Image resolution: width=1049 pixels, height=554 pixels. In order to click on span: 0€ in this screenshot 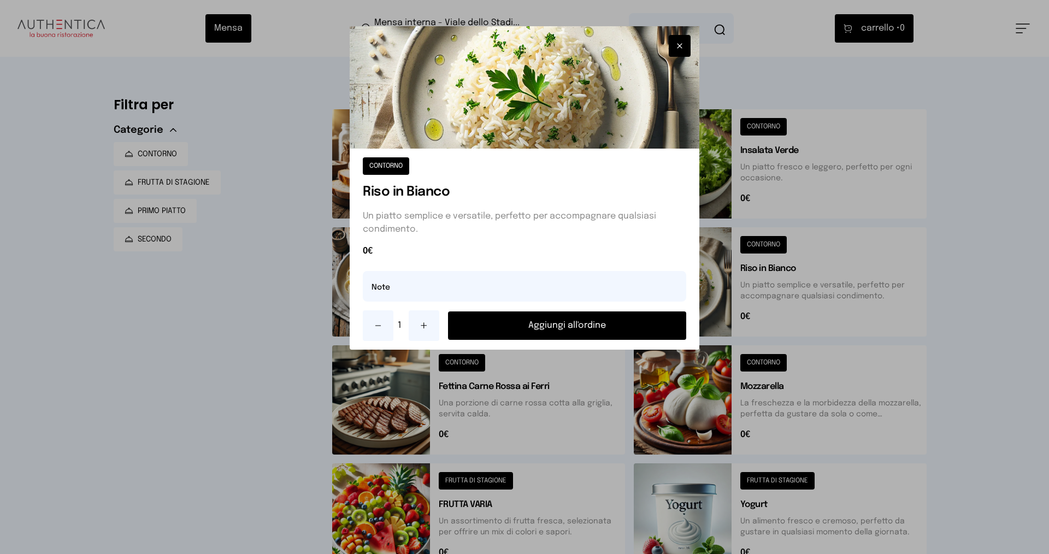, I will do `click(525, 251)`.